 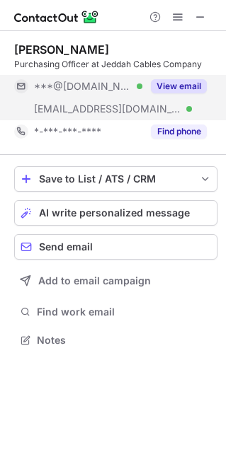 What do you see at coordinates (114, 213) in the screenshot?
I see `span: AI write personalized message` at bounding box center [114, 213].